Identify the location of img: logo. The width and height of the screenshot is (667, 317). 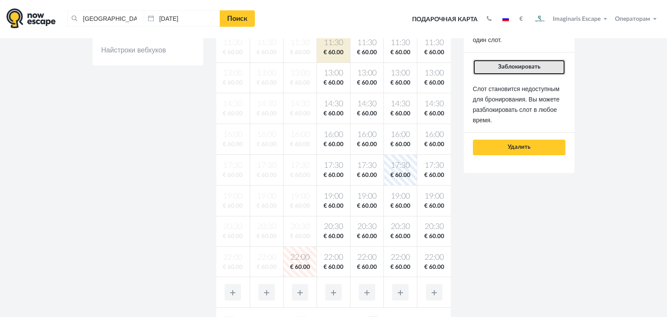
(31, 18).